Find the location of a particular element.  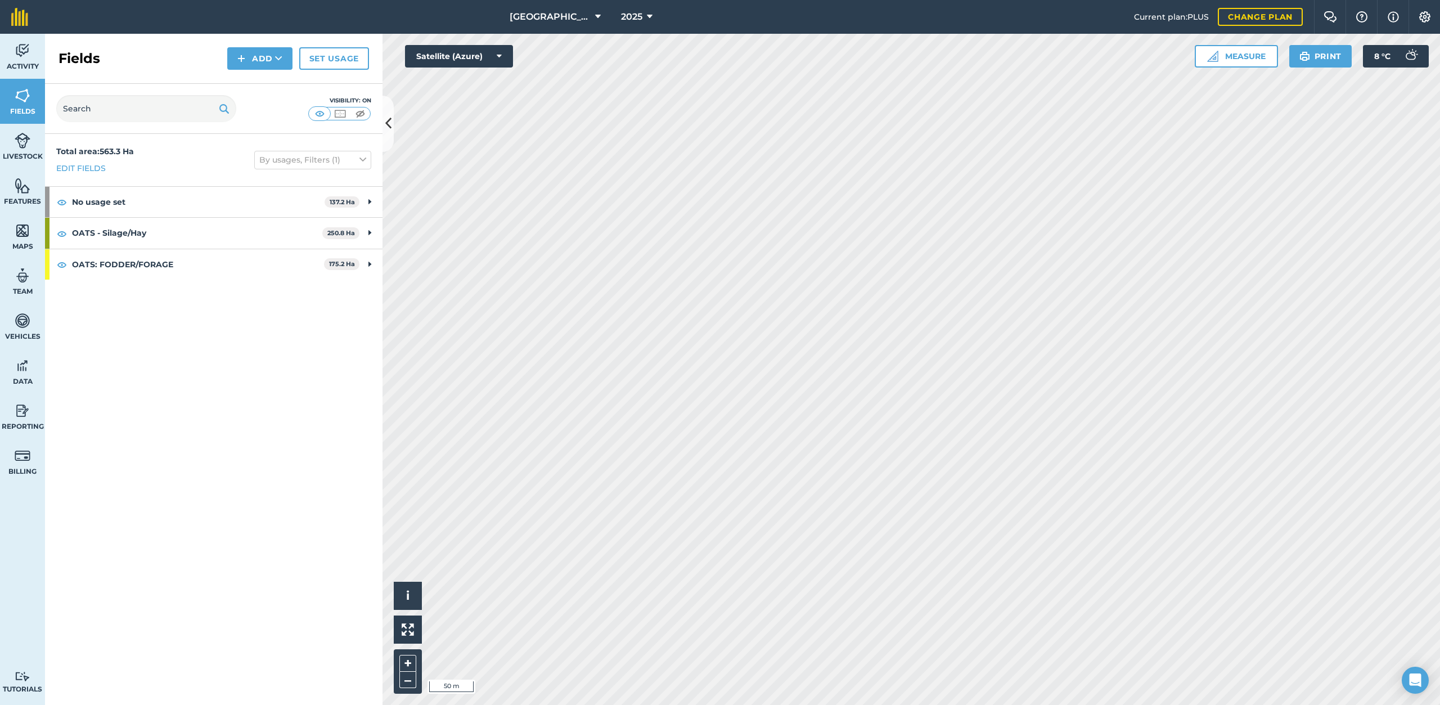

div: Visibility: On is located at coordinates (340, 101).